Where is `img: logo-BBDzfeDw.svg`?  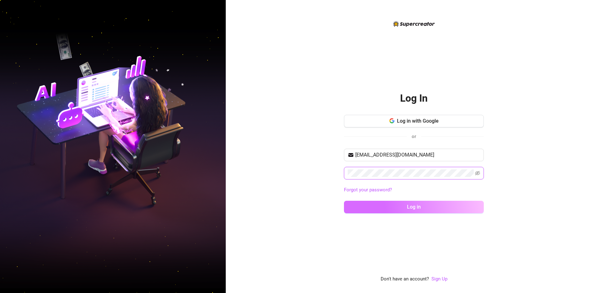
img: logo-BBDzfeDw.svg is located at coordinates (414, 24).